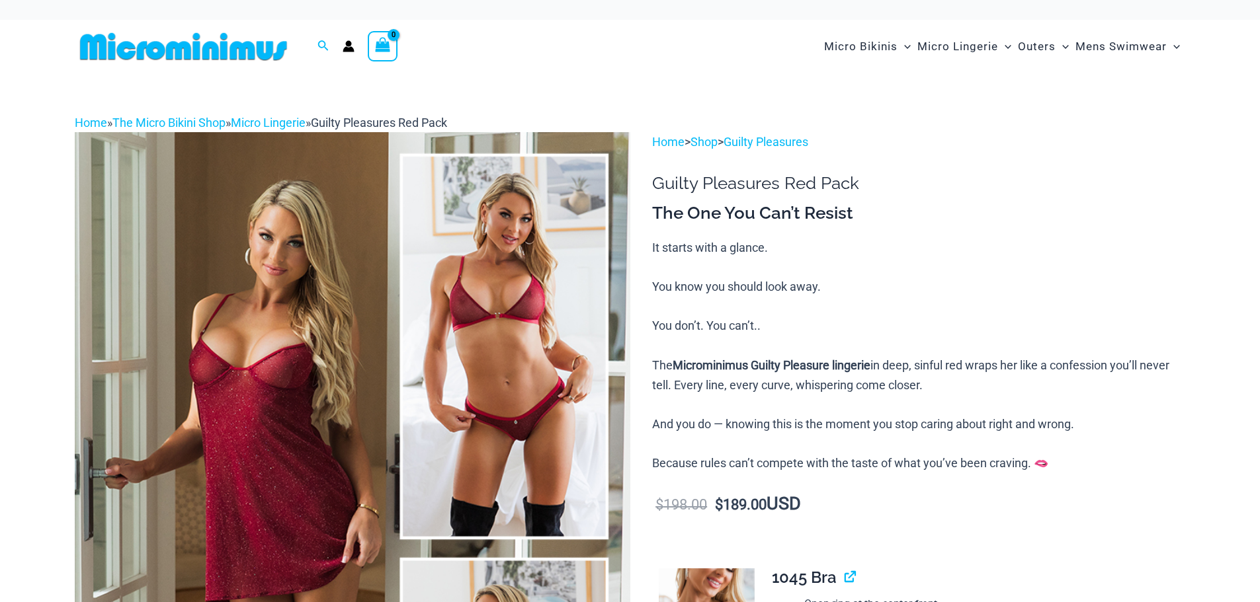  What do you see at coordinates (919, 505) in the screenshot?
I see `p: USD` at bounding box center [919, 505].